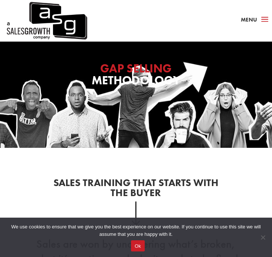  What do you see at coordinates (136, 230) in the screenshot?
I see `span: We use cookies to ensure that we give you the best experience on our website. If you continue to ...` at bounding box center [136, 230].